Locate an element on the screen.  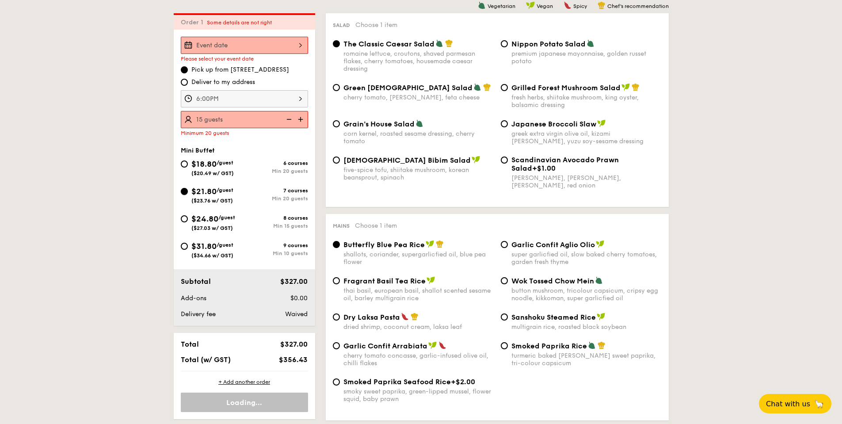
span: Order 1 is located at coordinates (194, 22).